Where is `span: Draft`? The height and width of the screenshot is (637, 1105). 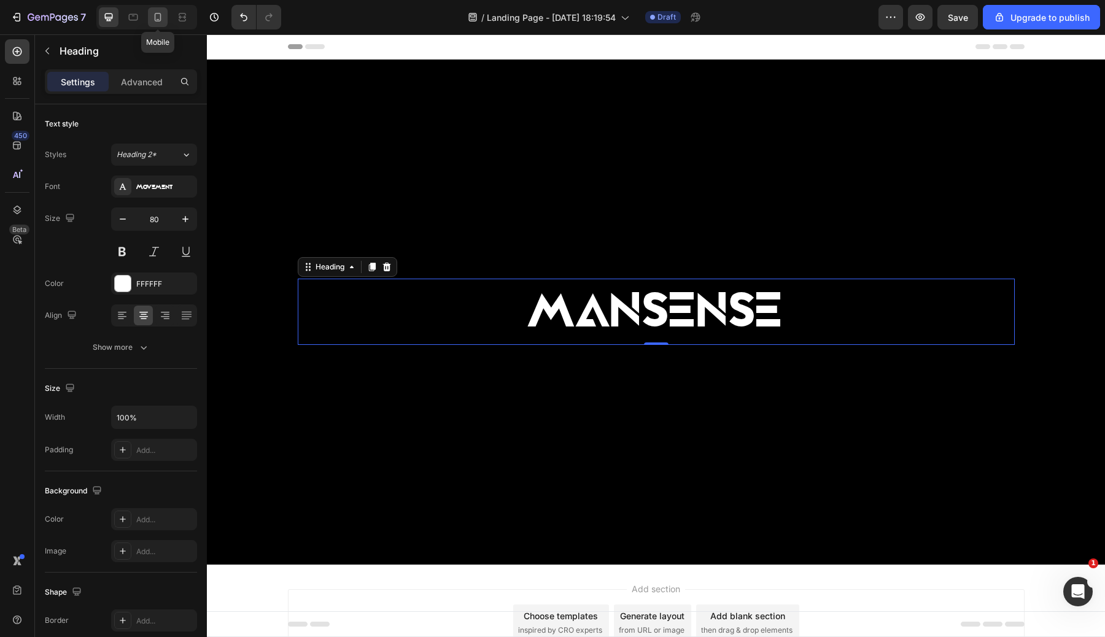
span: Draft is located at coordinates (667, 17).